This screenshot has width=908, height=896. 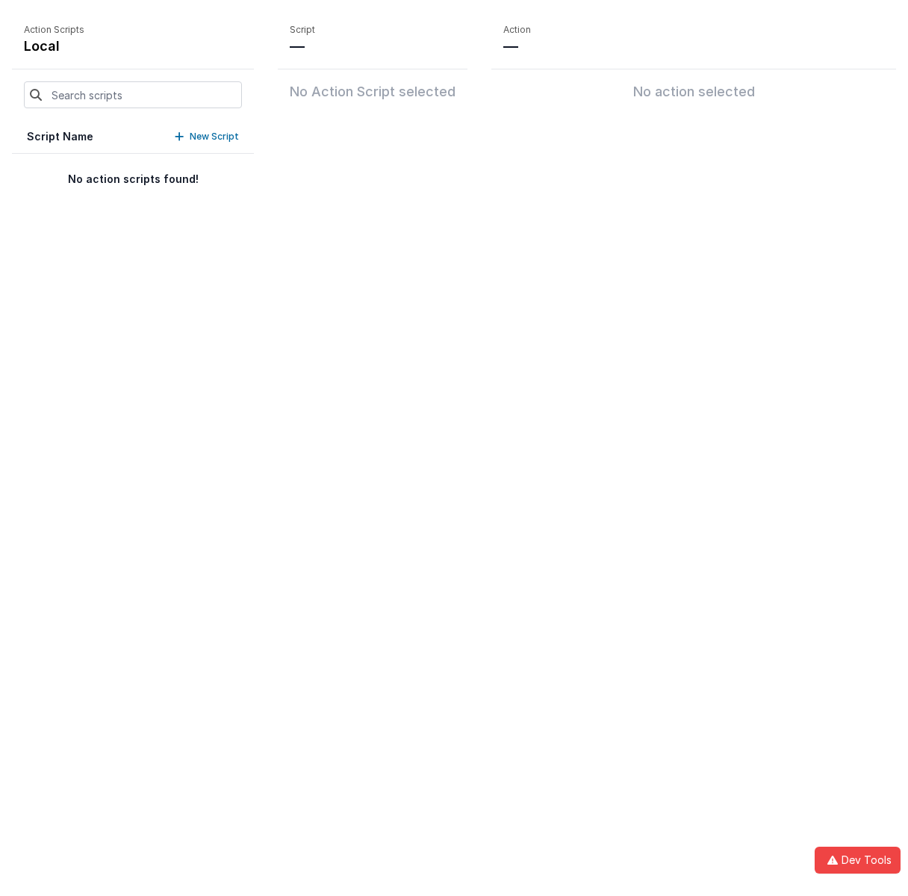 What do you see at coordinates (54, 30) in the screenshot?
I see `p: Action Scripts` at bounding box center [54, 30].